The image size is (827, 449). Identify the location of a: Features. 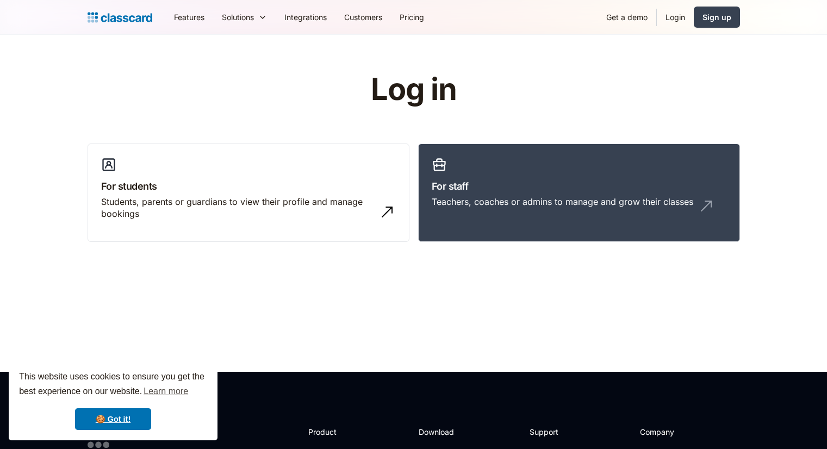
(189, 17).